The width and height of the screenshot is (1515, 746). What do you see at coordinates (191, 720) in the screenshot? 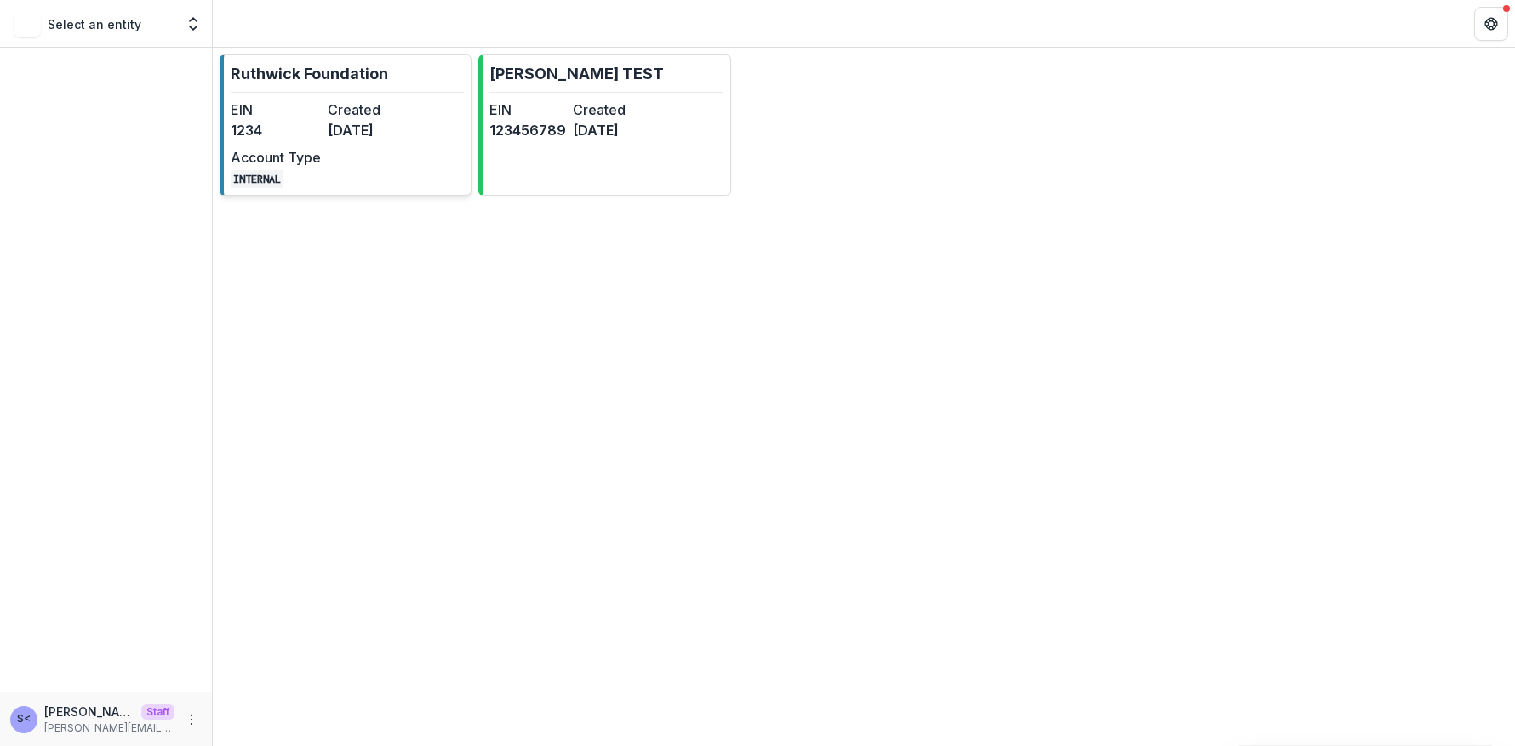
I see `button: More` at bounding box center [191, 720].